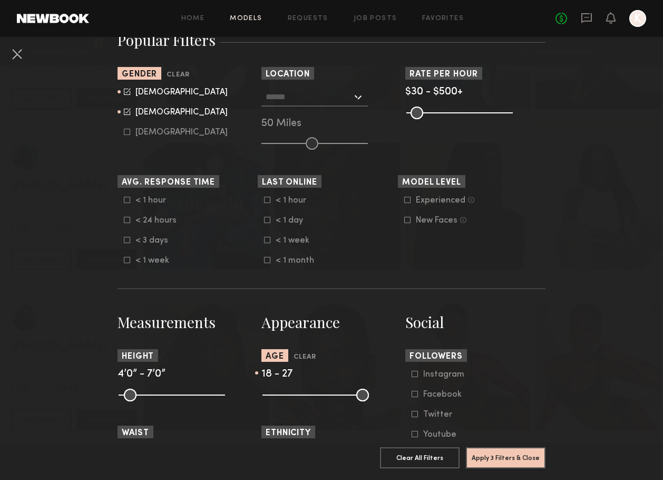 The height and width of the screenshot is (480, 663). I want to click on h3: Measurements, so click(188, 322).